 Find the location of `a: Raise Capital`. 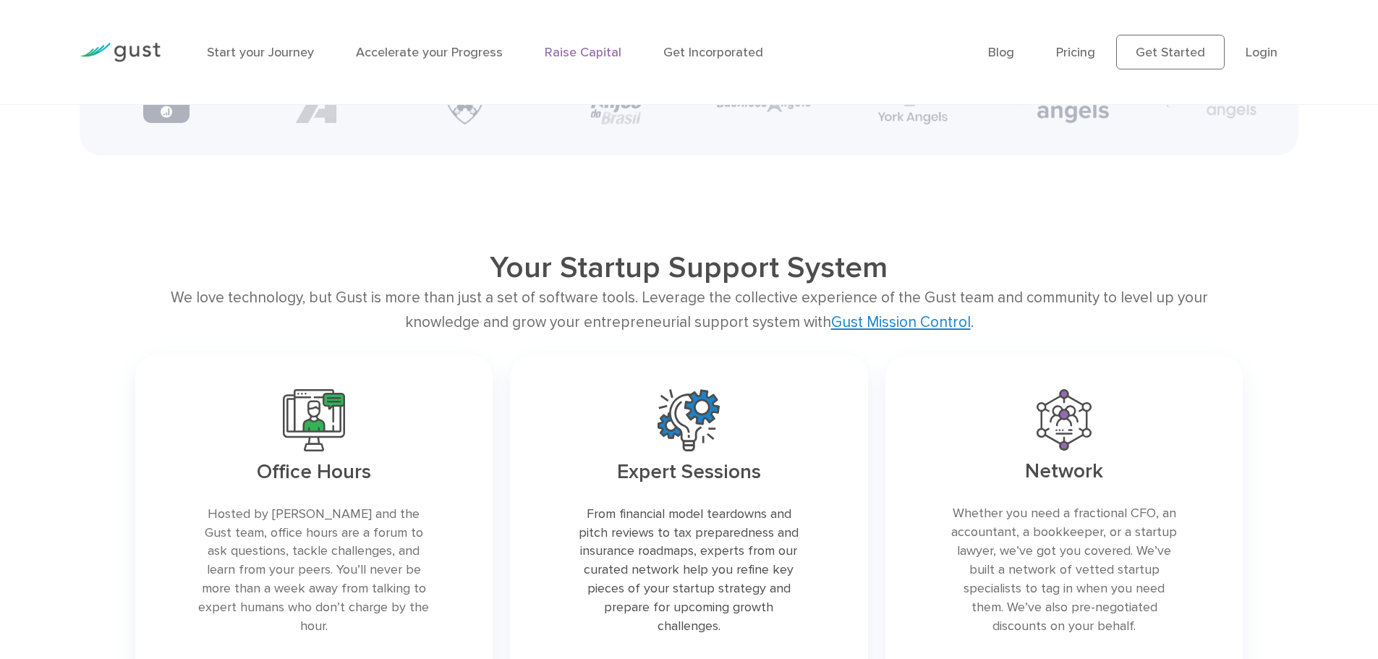

a: Raise Capital is located at coordinates (583, 52).